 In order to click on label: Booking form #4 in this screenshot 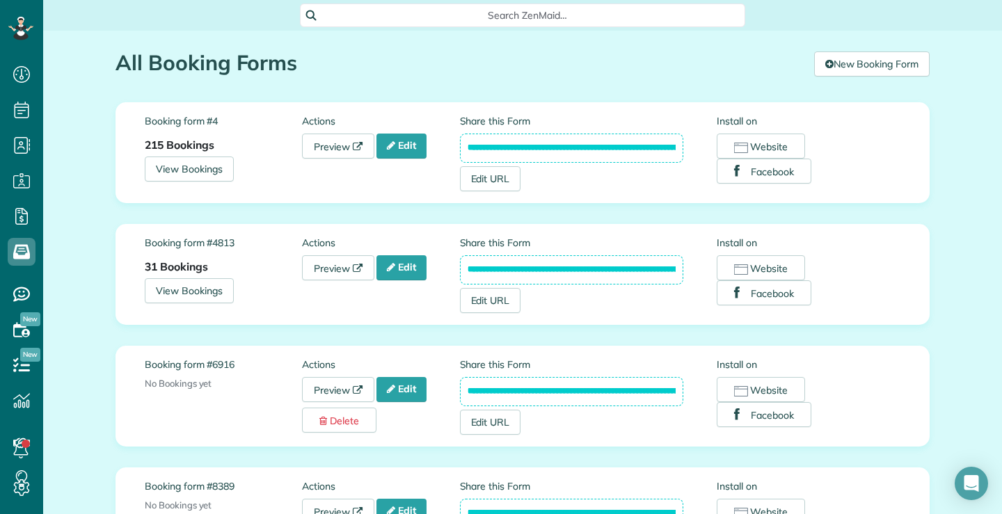, I will do `click(223, 121)`.